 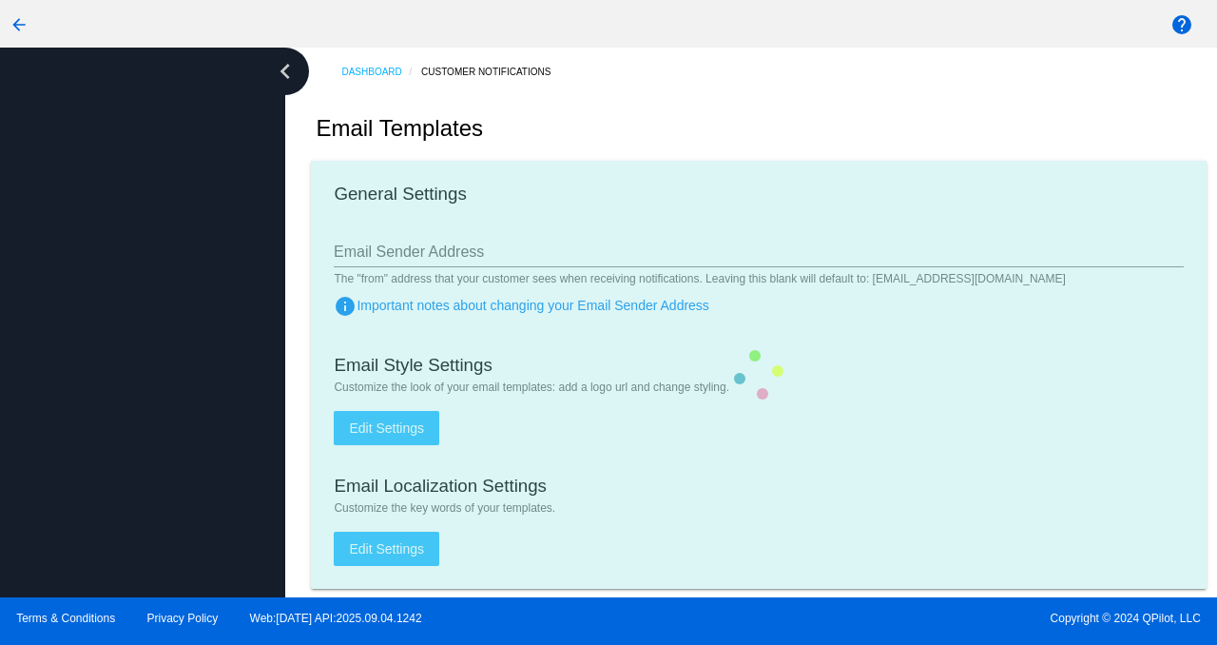 What do you see at coordinates (19, 25) in the screenshot?
I see `mat-icon: arrow_back` at bounding box center [19, 25].